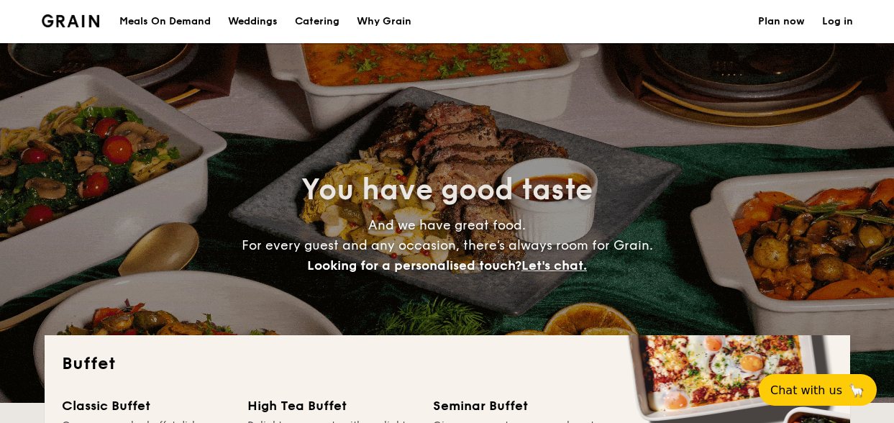  I want to click on img: Grain, so click(71, 21).